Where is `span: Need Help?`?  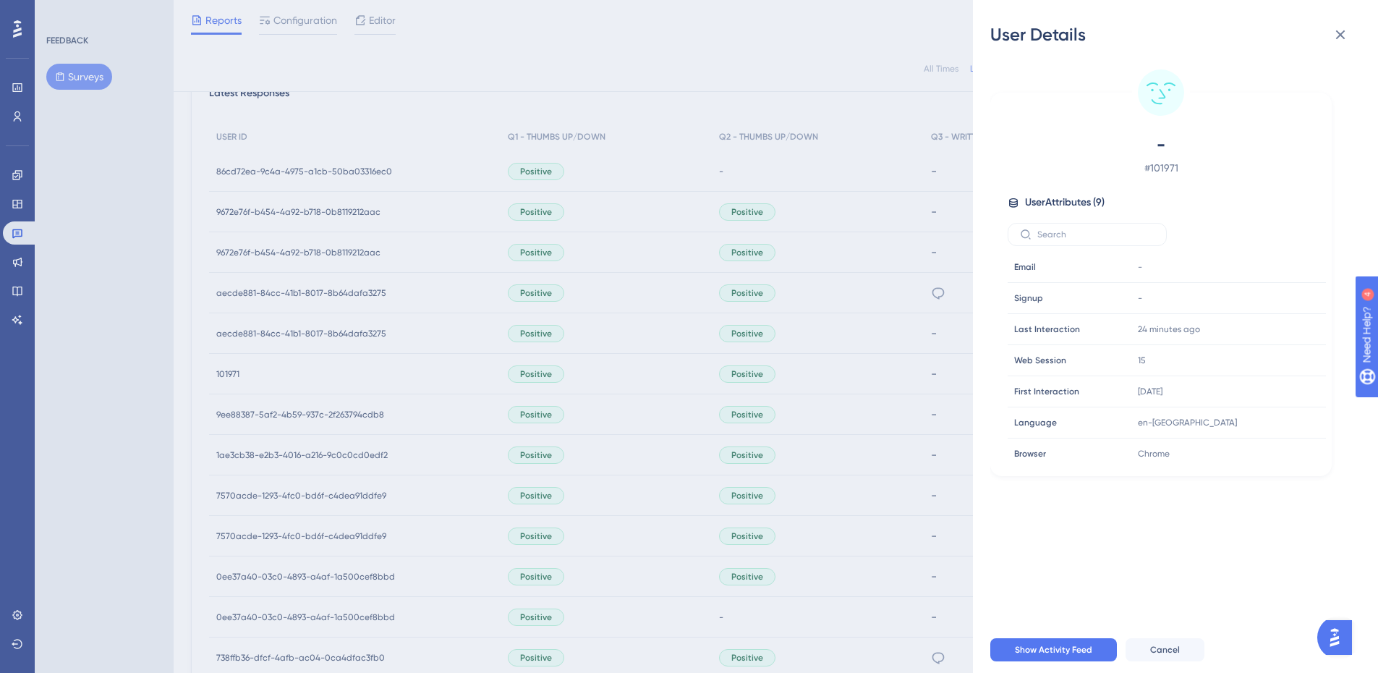 span: Need Help? is located at coordinates (62, 12).